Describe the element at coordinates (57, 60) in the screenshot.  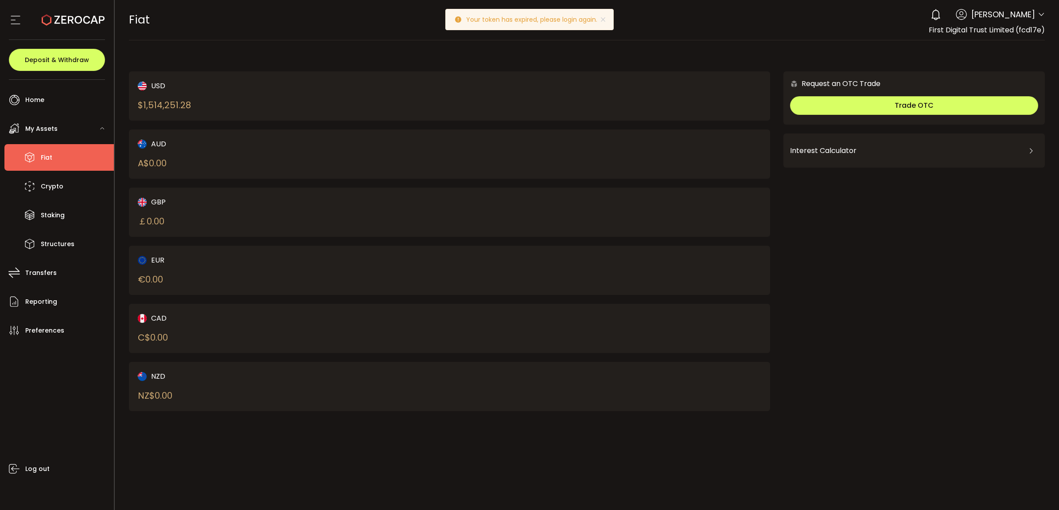
I see `span: Deposit & Withdraw` at that location.